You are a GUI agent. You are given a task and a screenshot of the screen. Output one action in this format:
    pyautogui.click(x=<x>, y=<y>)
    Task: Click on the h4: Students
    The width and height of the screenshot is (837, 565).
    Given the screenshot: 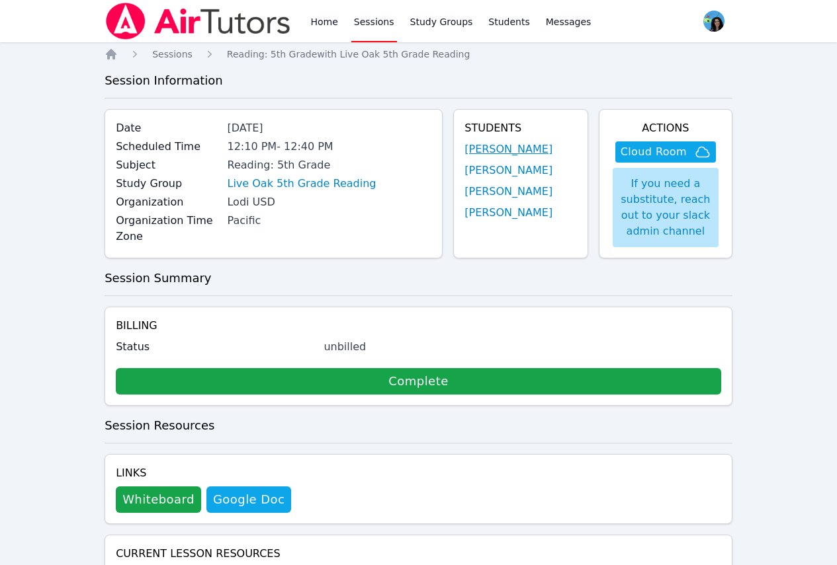 What is the action you would take?
    pyautogui.click(x=521, y=128)
    